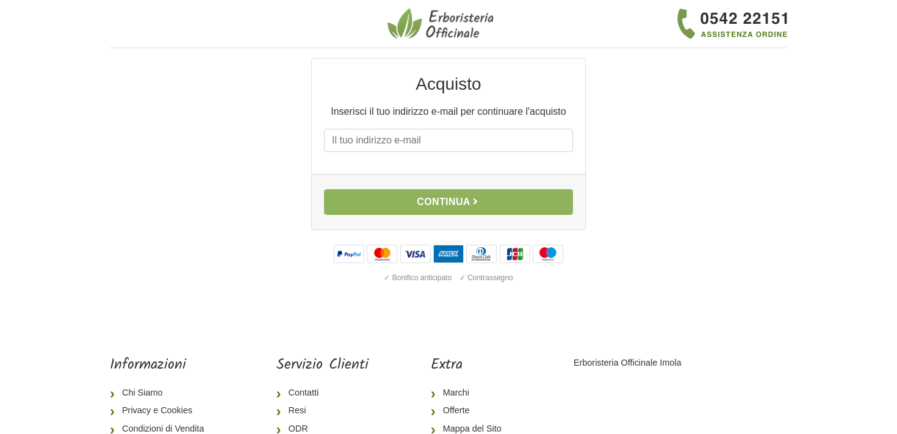  What do you see at coordinates (322, 365) in the screenshot?
I see `h5: Servizio Clienti` at bounding box center [322, 365].